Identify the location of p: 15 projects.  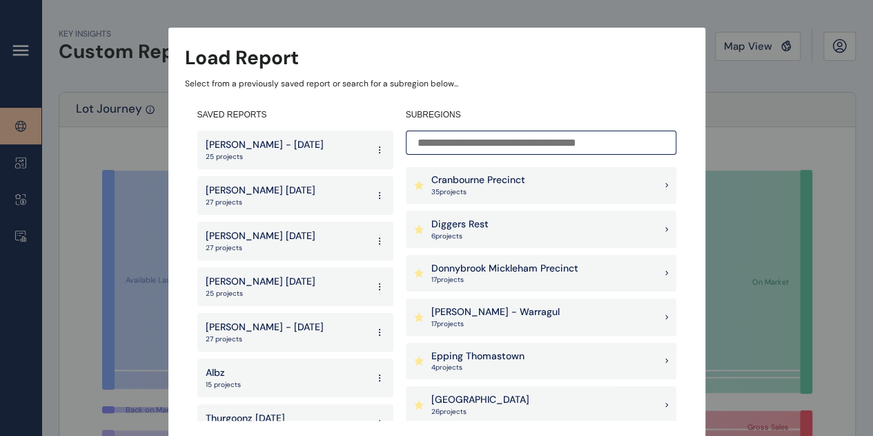
(223, 385).